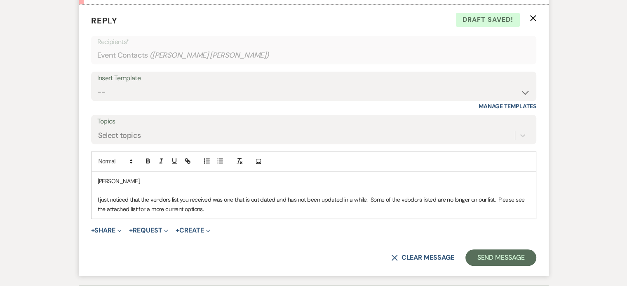 This screenshot has height=286, width=627. Describe the element at coordinates (314, 42) in the screenshot. I see `p: Recipients*` at that location.